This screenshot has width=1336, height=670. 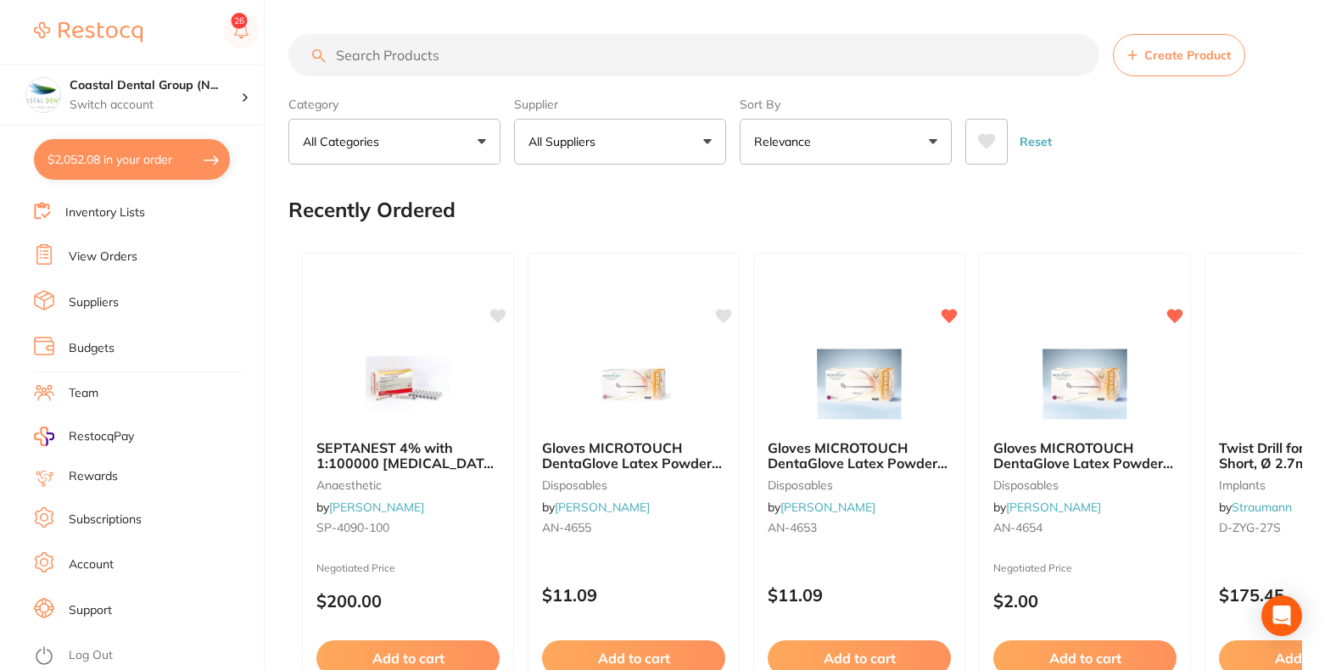 I want to click on b: Gloves MICROTOUCH DentaGlove Latex Powder Free Small x 100, so click(x=1085, y=455).